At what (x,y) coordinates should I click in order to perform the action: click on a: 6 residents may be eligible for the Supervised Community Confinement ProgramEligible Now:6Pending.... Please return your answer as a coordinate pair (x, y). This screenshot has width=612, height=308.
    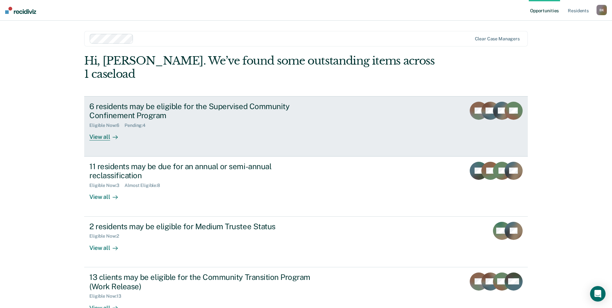
    Looking at the image, I should click on (306, 126).